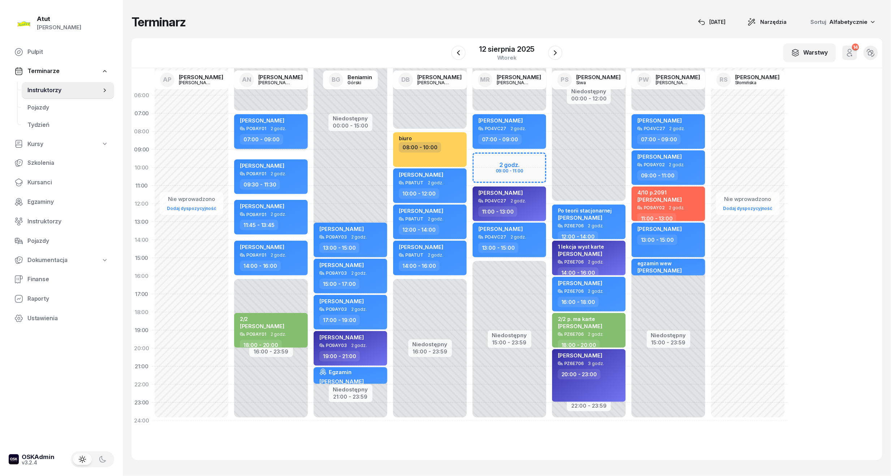 Image resolution: width=891 pixels, height=476 pixels. I want to click on div: Warstwy, so click(809, 53).